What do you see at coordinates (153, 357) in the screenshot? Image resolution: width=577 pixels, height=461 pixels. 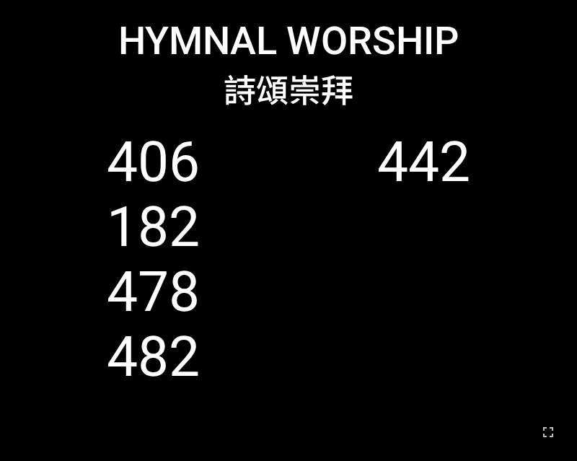 I see `li: 482` at bounding box center [153, 357].